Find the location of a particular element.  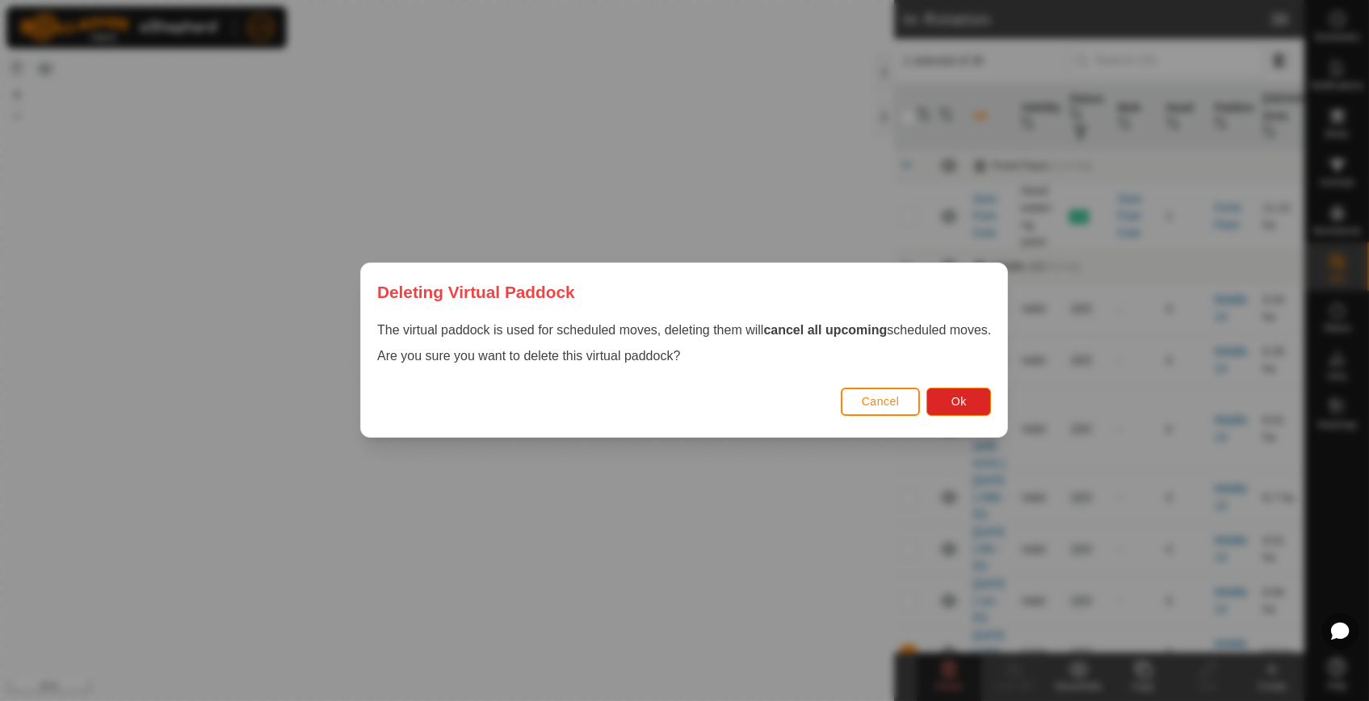

span: The virtual paddock is used for scheduled moves, deleting them will scheduled moves. is located at coordinates (684, 330).